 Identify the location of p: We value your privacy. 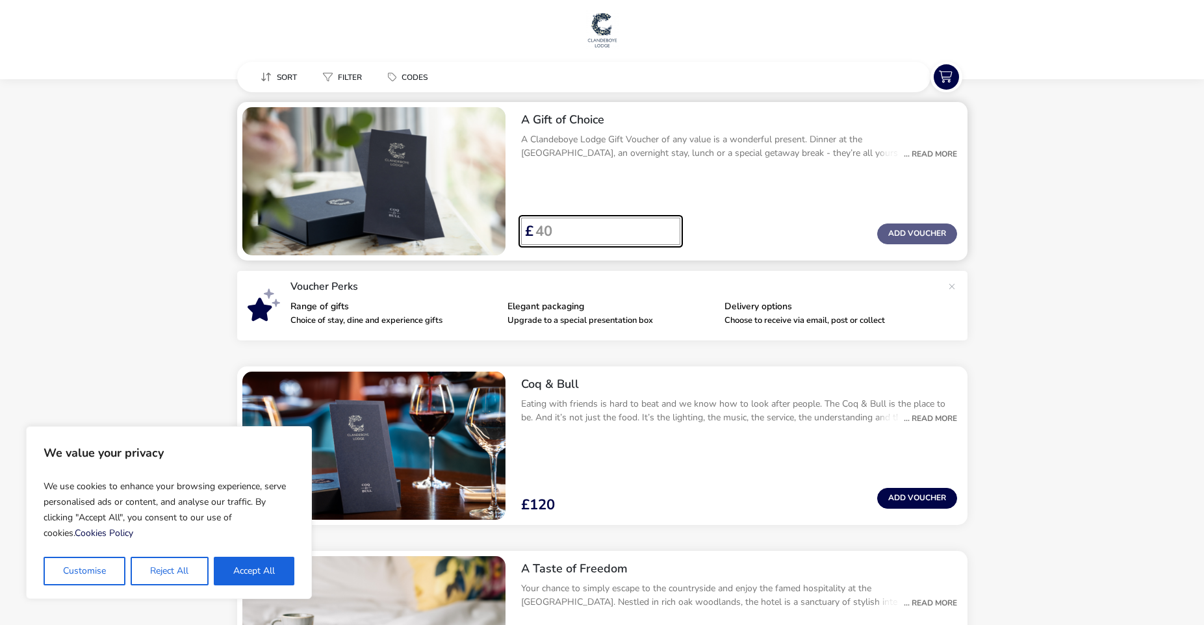
(169, 453).